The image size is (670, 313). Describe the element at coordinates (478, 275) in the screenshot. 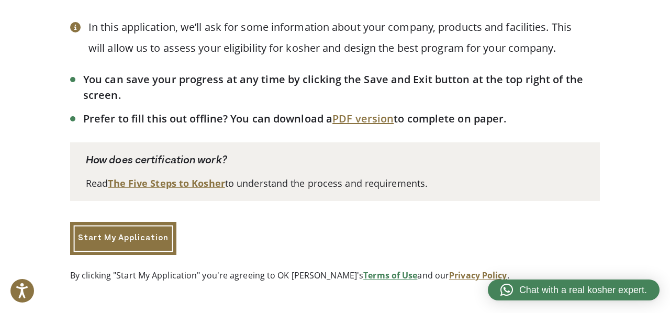

I see `a: Privacy Policy` at that location.